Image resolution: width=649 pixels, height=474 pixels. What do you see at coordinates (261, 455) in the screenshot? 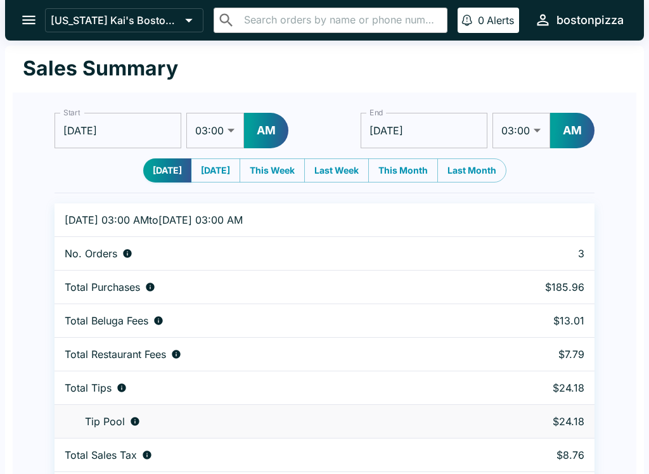
I see `div: Sales tax paid by diners` at bounding box center [261, 455].